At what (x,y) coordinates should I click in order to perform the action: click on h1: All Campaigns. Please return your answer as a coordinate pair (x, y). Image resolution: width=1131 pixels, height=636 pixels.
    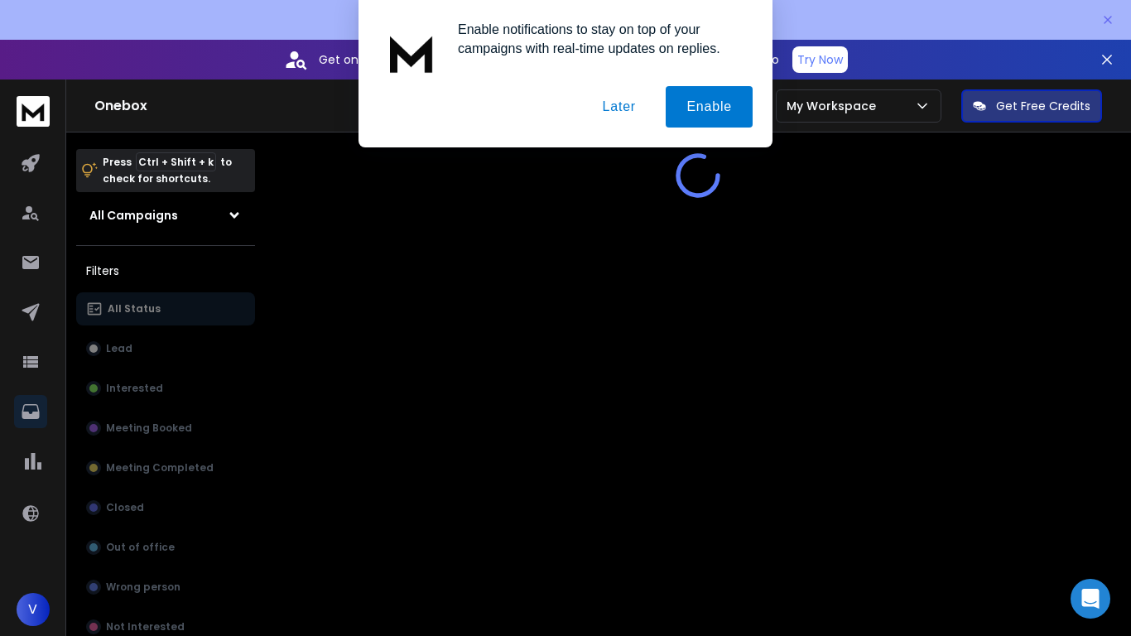
    Looking at the image, I should click on (133, 215).